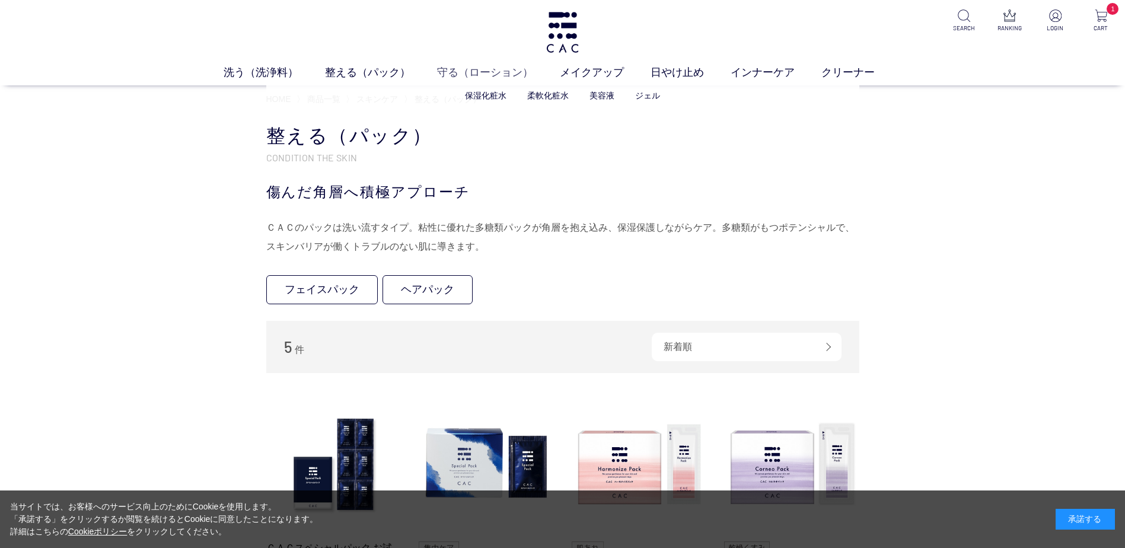 Image resolution: width=1125 pixels, height=548 pixels. What do you see at coordinates (605, 72) in the screenshot?
I see `a: メイクアップ` at bounding box center [605, 72].